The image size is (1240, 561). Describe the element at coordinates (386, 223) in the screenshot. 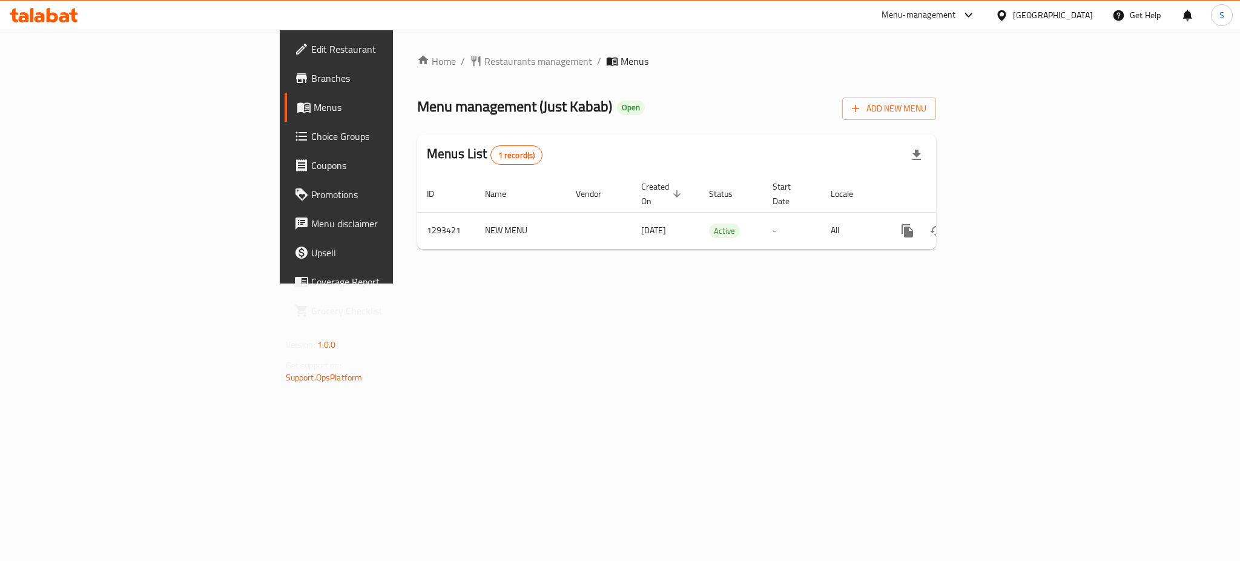

I see `a: Menu disclaimer` at that location.